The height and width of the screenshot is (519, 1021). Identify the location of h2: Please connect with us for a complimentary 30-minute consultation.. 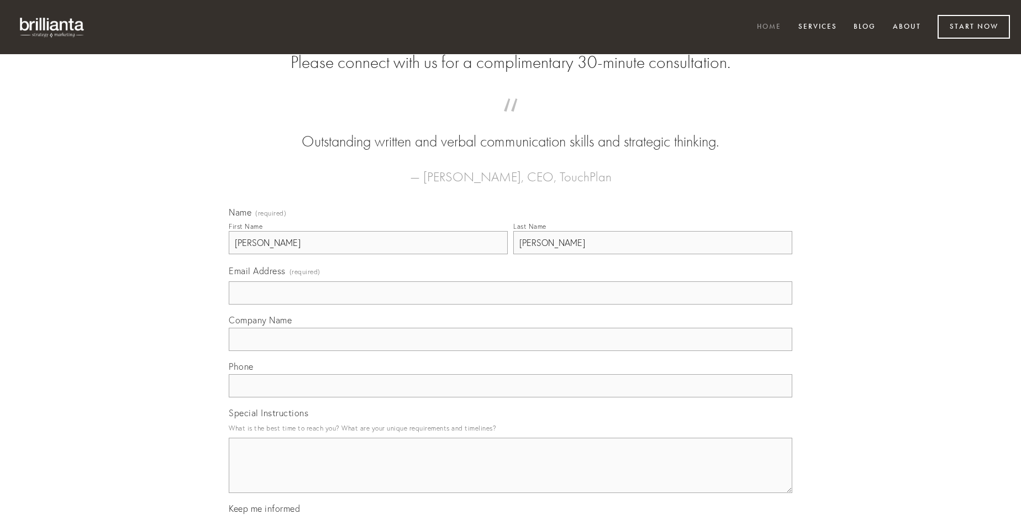
(511, 62).